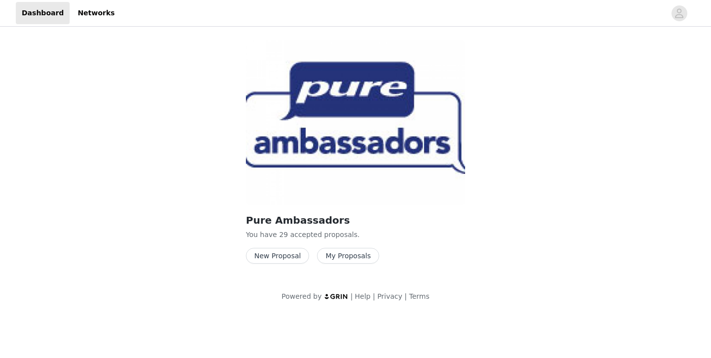 This screenshot has height=358, width=711. Describe the element at coordinates (355, 235) in the screenshot. I see `span: s` at that location.